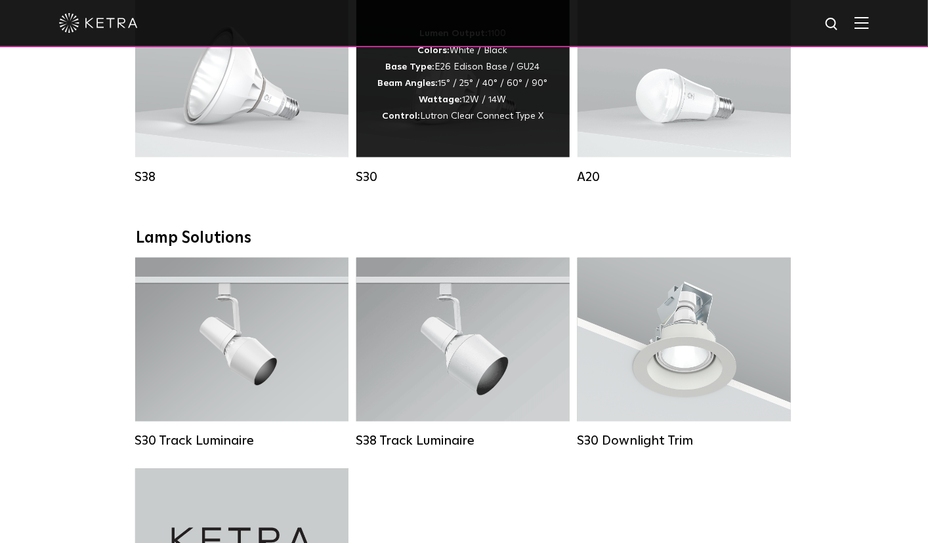 This screenshot has height=543, width=928. What do you see at coordinates (463, 75) in the screenshot?
I see `div: 1100 White / Black E26 Edison Base / GU24 15° / 25° / 40° / 60° / 90° 12W / 14W` at bounding box center [463, 75].